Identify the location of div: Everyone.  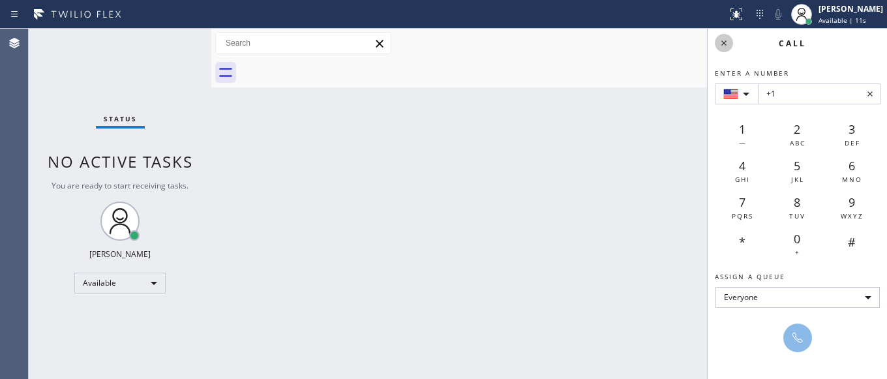
(798, 298).